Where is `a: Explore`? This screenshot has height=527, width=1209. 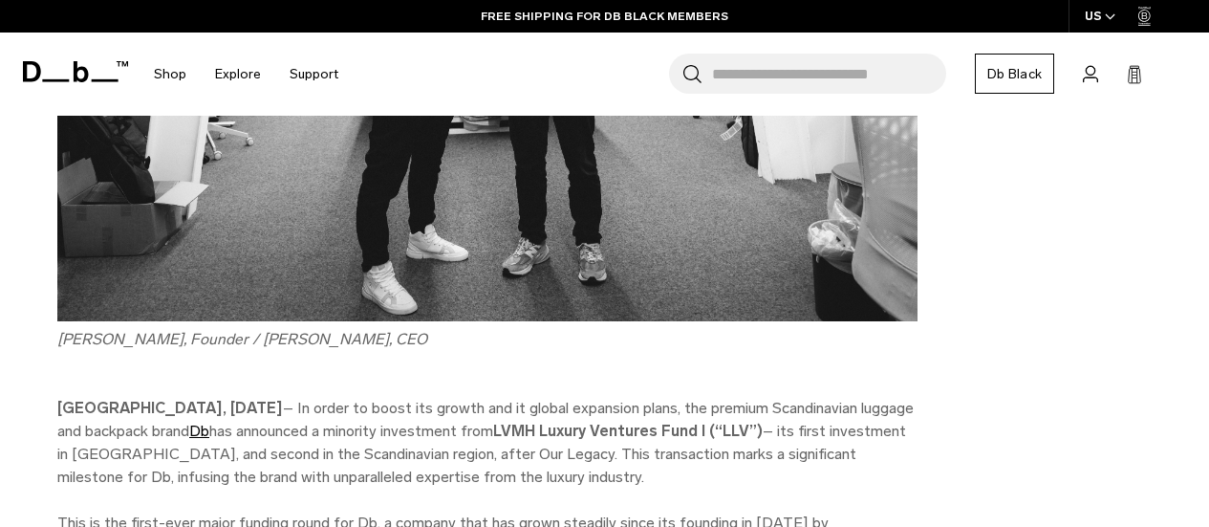 a: Explore is located at coordinates (238, 74).